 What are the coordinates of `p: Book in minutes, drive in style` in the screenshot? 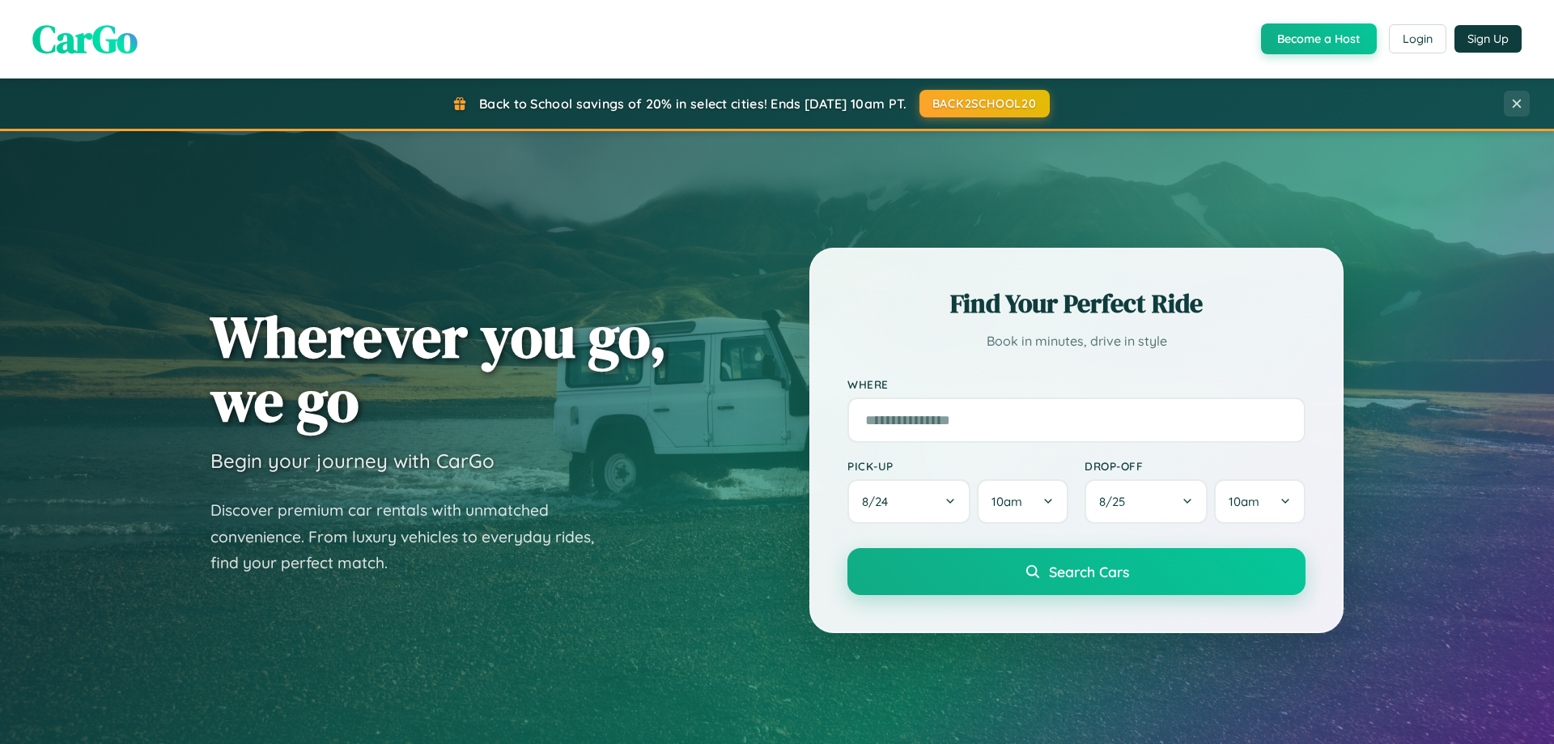 It's located at (1076, 341).